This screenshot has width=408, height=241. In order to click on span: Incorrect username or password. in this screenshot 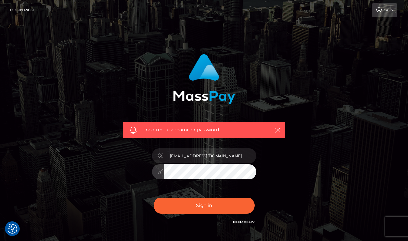, I will do `click(204, 130)`.